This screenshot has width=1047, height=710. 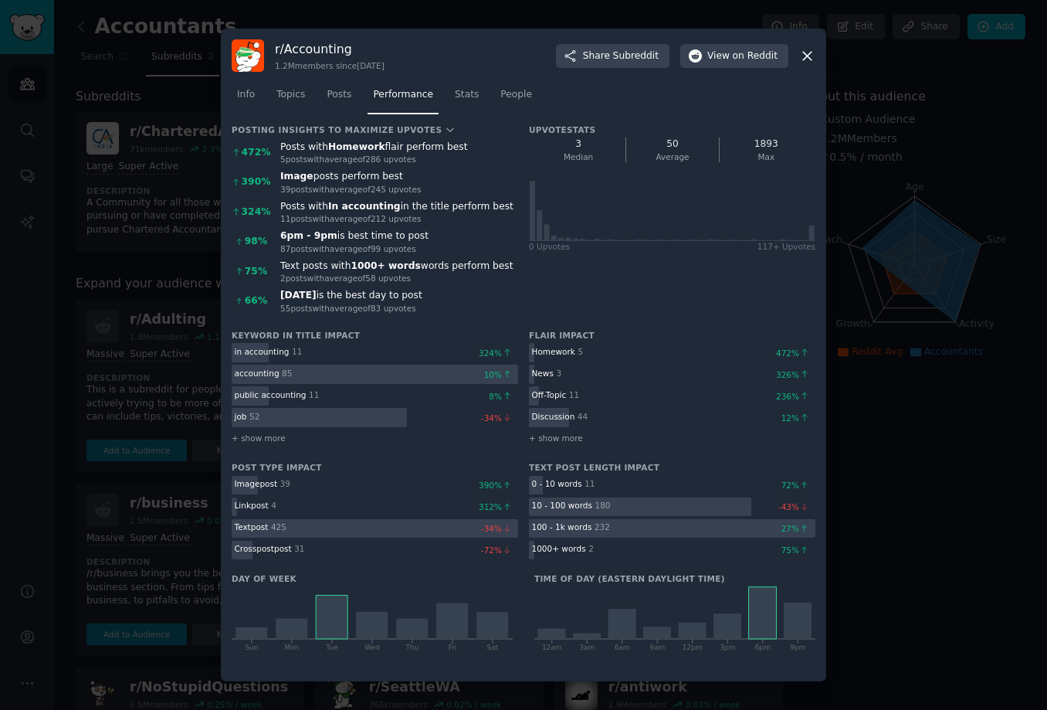 What do you see at coordinates (554, 351) in the screenshot?
I see `div: Homework` at bounding box center [554, 351].